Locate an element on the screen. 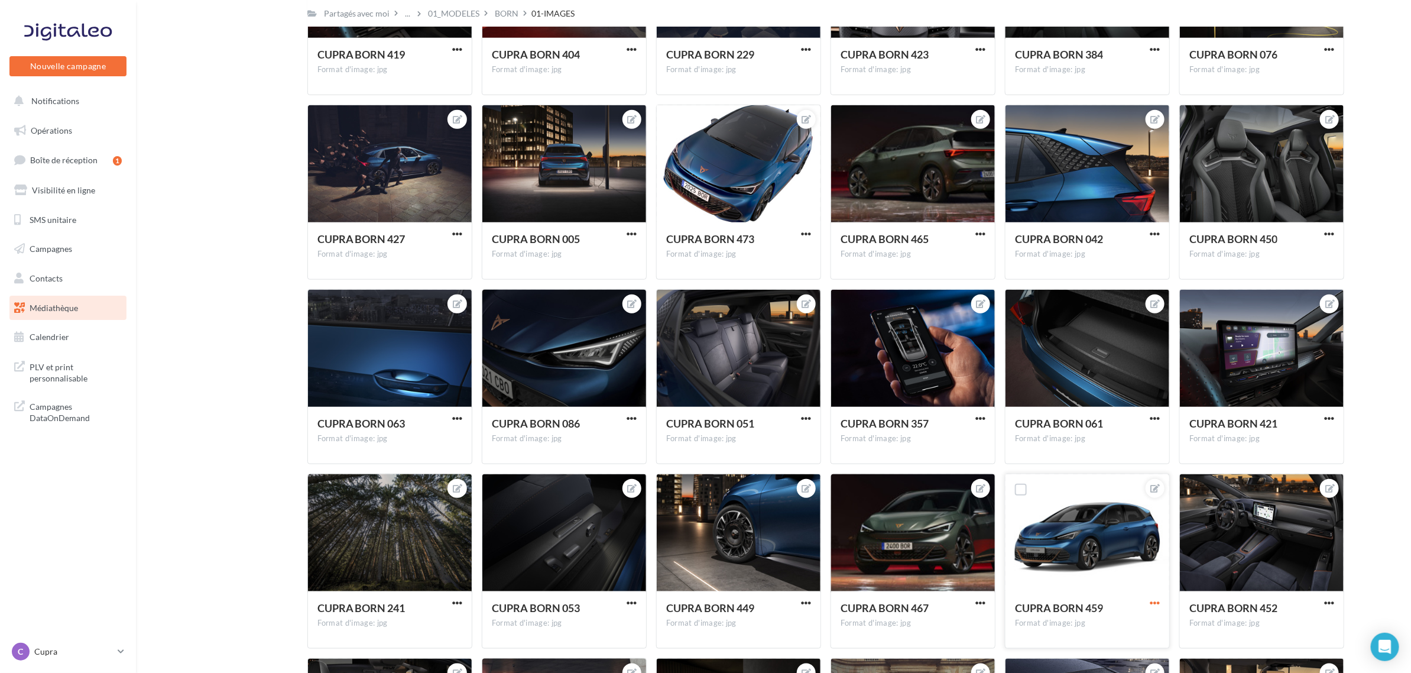  span: CUPRA BORN 086 is located at coordinates (536, 423).